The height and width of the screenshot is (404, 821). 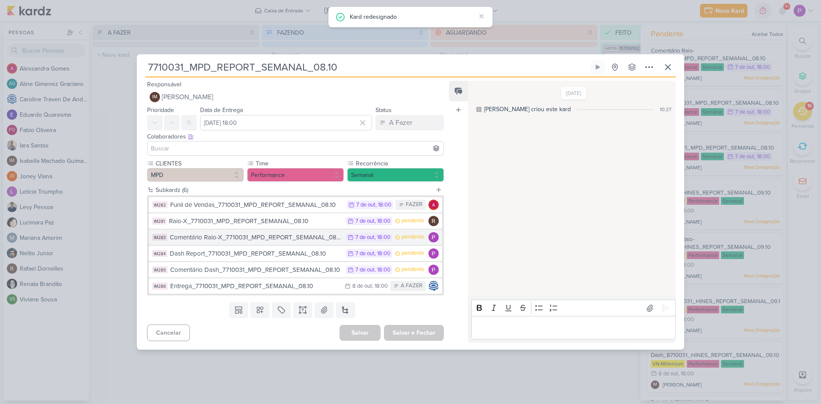 I want to click on button: IM282 Funil de Vendas_7710031_MPD_REPORT_SEMANAL_08.10 7 de out , 18:00 FAZER, so click(x=295, y=205).